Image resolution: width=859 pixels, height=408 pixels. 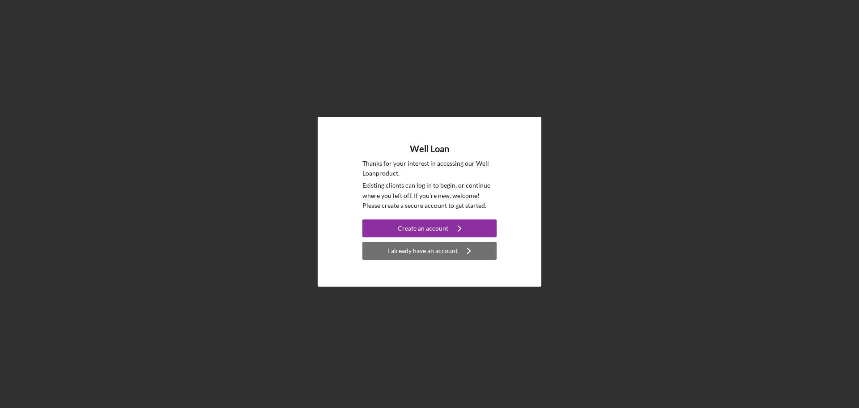 What do you see at coordinates (423, 228) in the screenshot?
I see `div: Create an account` at bounding box center [423, 228].